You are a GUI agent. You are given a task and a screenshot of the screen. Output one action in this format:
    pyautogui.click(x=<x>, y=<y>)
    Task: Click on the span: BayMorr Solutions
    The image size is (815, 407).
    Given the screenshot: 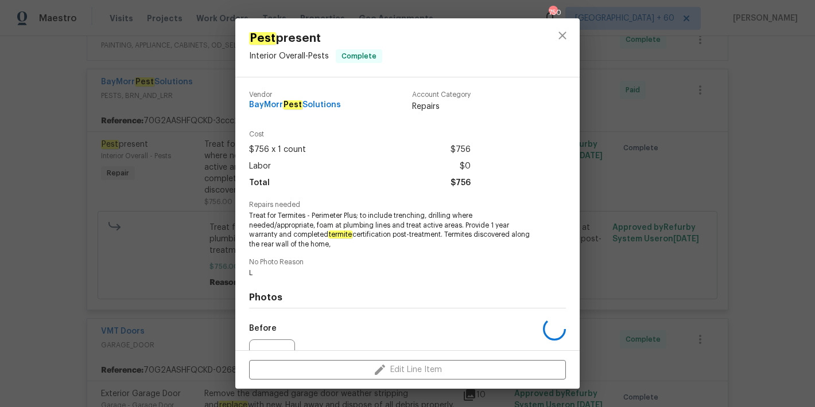 What is the action you would take?
    pyautogui.click(x=295, y=105)
    